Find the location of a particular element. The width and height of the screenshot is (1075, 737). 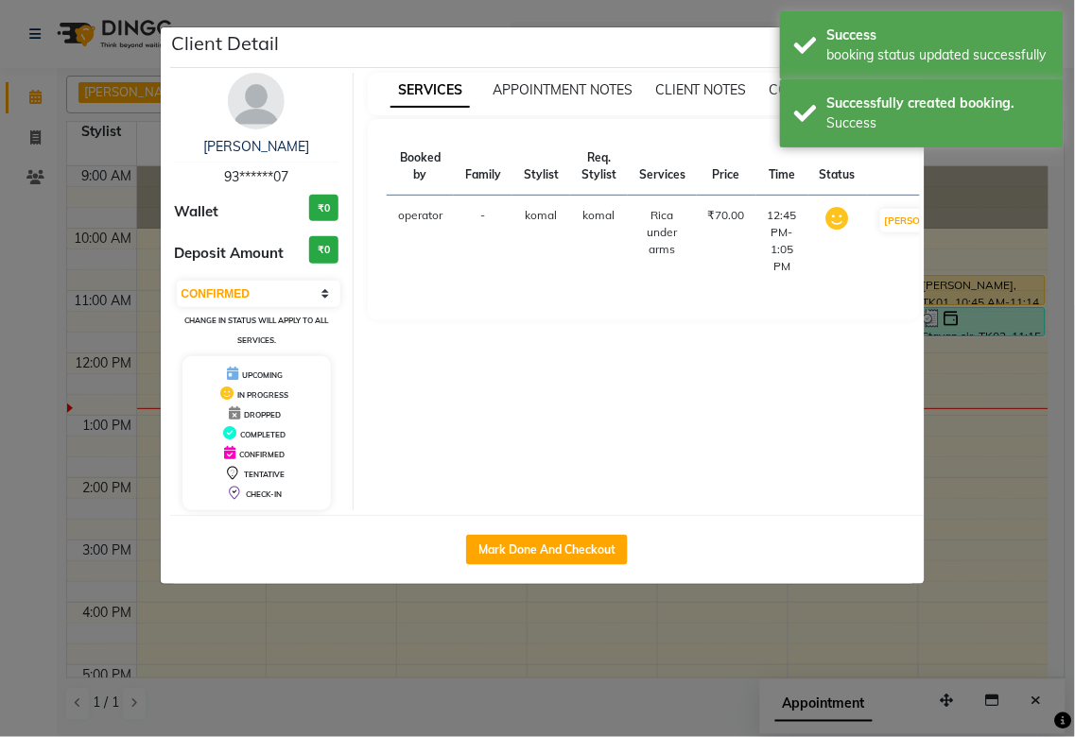

div: Successfully created booking. is located at coordinates (938, 103).